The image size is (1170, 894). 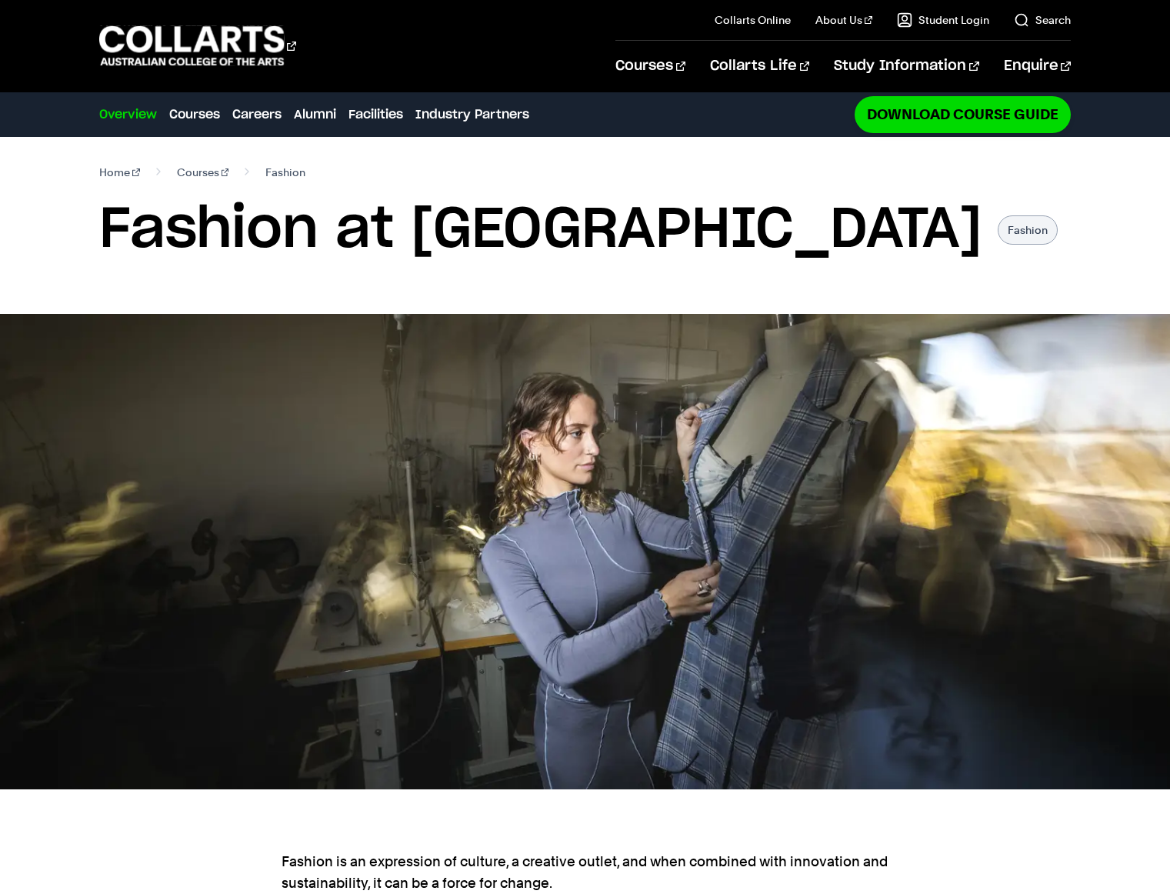 What do you see at coordinates (962, 114) in the screenshot?
I see `a: Download Course Guide` at bounding box center [962, 114].